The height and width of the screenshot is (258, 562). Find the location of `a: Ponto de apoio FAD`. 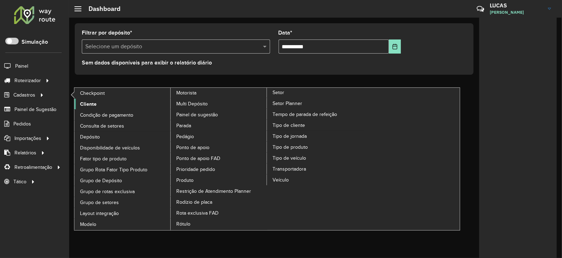

a: Ponto de apoio FAD is located at coordinates (219, 158).